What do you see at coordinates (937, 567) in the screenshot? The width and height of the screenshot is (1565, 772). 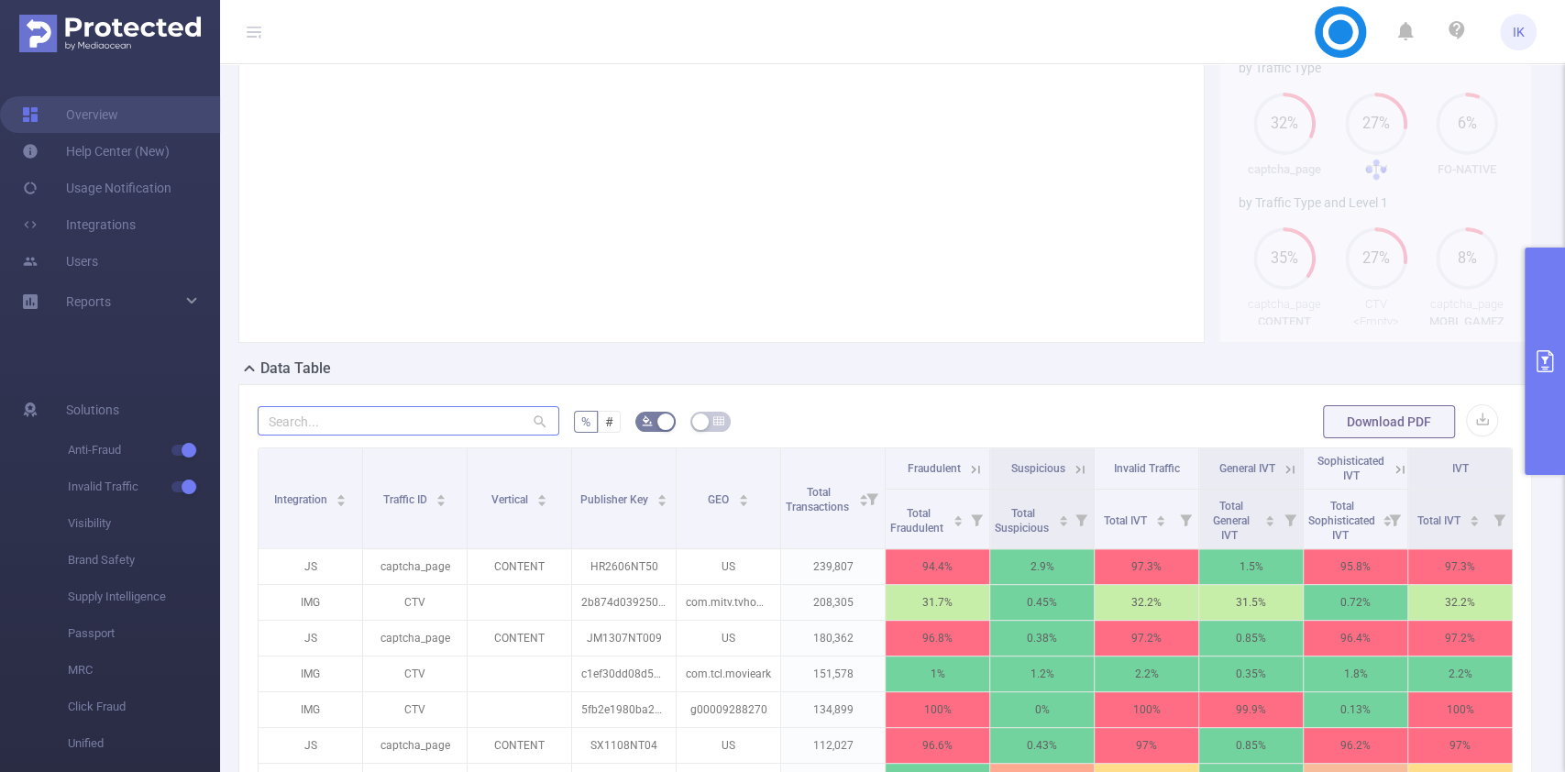 I see `p: 94.4%` at bounding box center [937, 567].